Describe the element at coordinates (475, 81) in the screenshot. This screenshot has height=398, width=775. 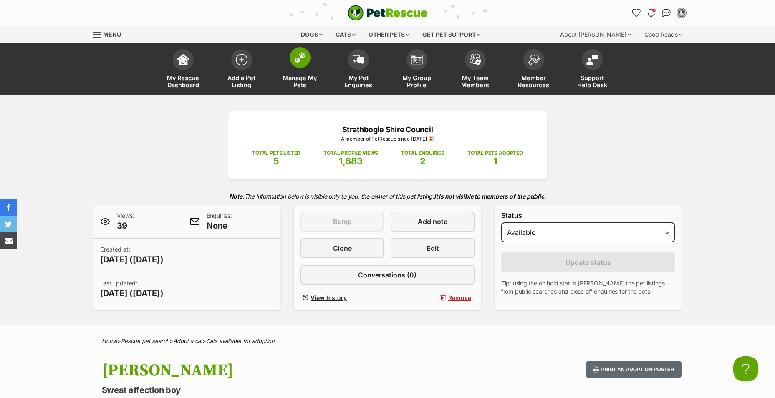
I see `span: My Team Members` at that location.